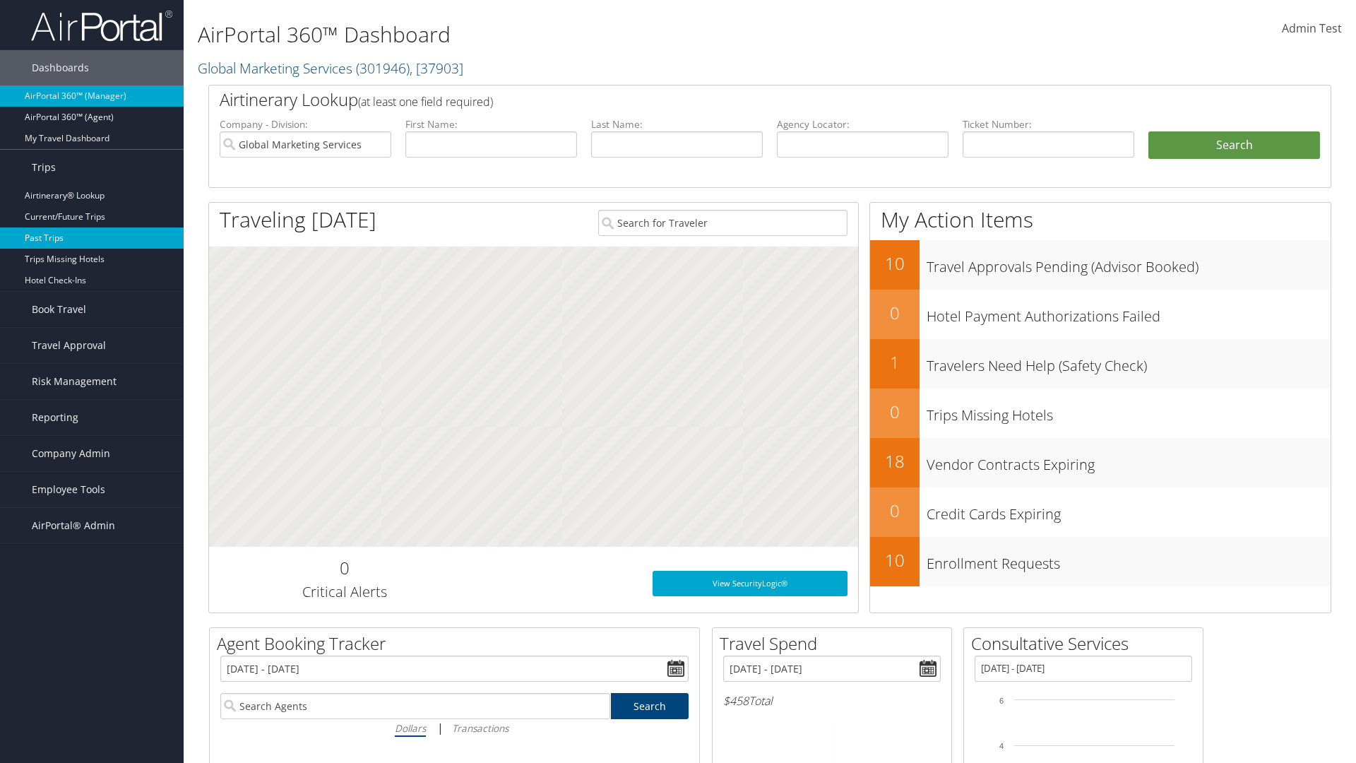  I want to click on a: 0Hotel Payment Authorizations Failed, so click(1100, 314).